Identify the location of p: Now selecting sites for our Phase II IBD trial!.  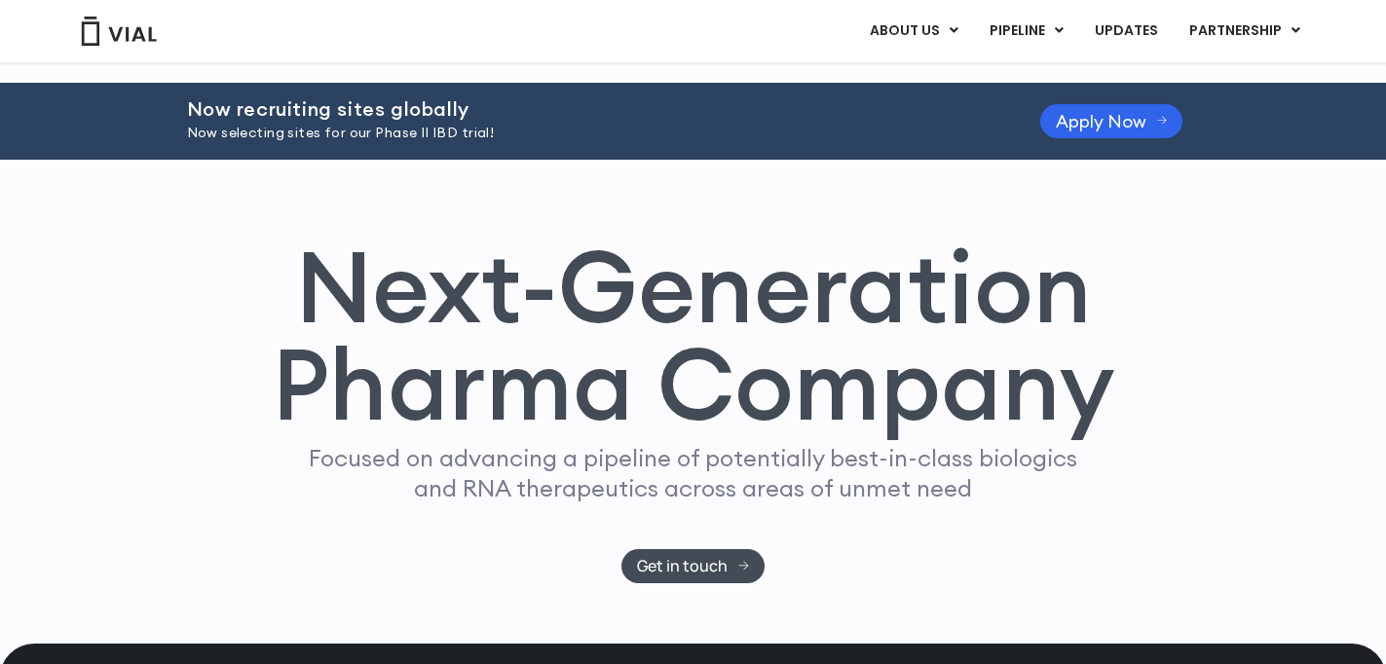
(589, 133).